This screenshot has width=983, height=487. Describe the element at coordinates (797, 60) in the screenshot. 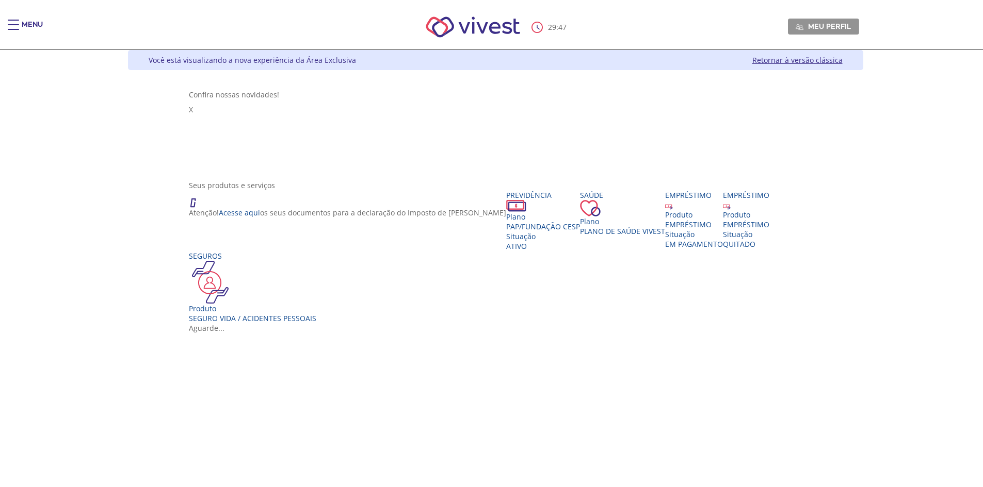

I see `a: Retornar à versão clássica` at that location.